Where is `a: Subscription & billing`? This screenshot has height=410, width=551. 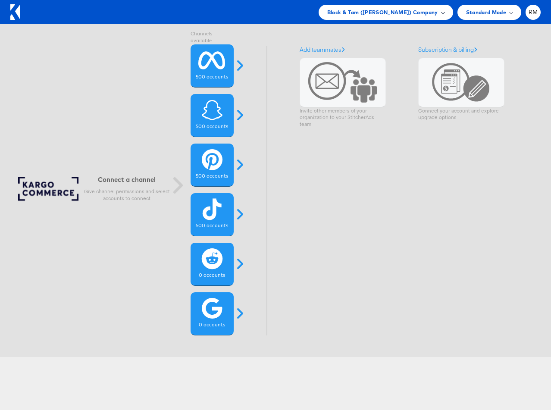 a: Subscription & billing is located at coordinates (448, 50).